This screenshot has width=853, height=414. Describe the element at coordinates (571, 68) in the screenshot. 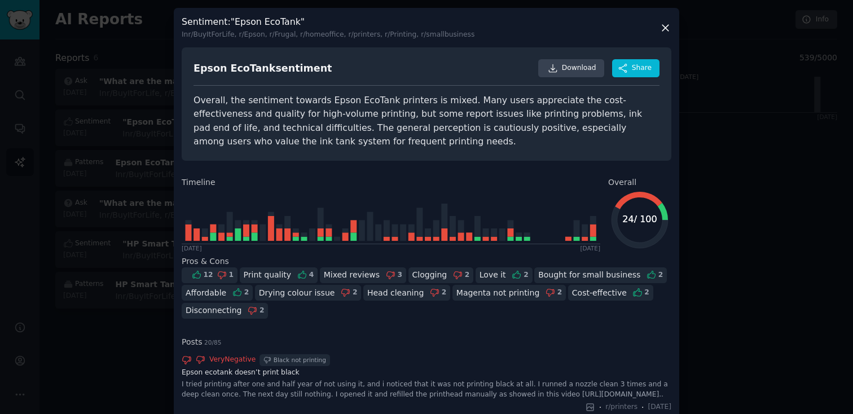

I see `a: Download` at that location.